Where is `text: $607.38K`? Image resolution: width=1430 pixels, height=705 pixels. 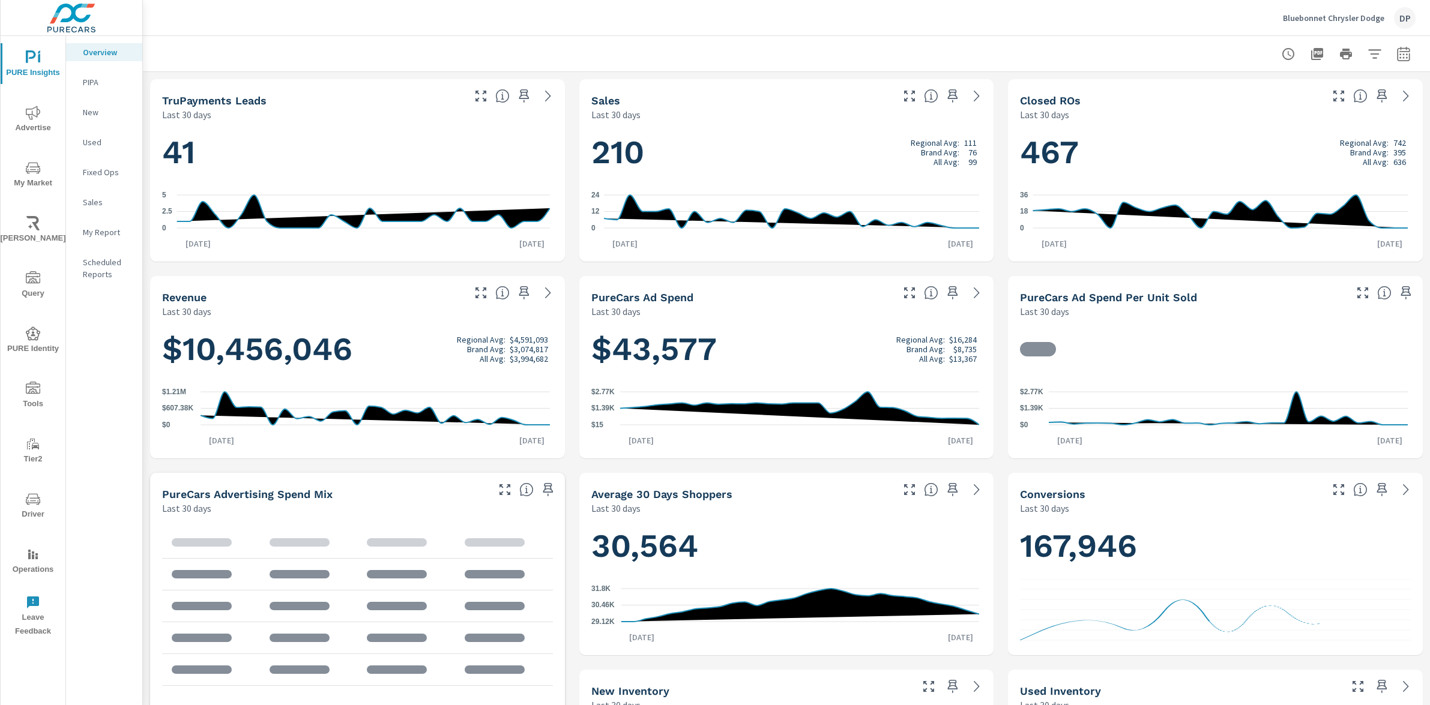 text: $607.38K is located at coordinates (178, 409).